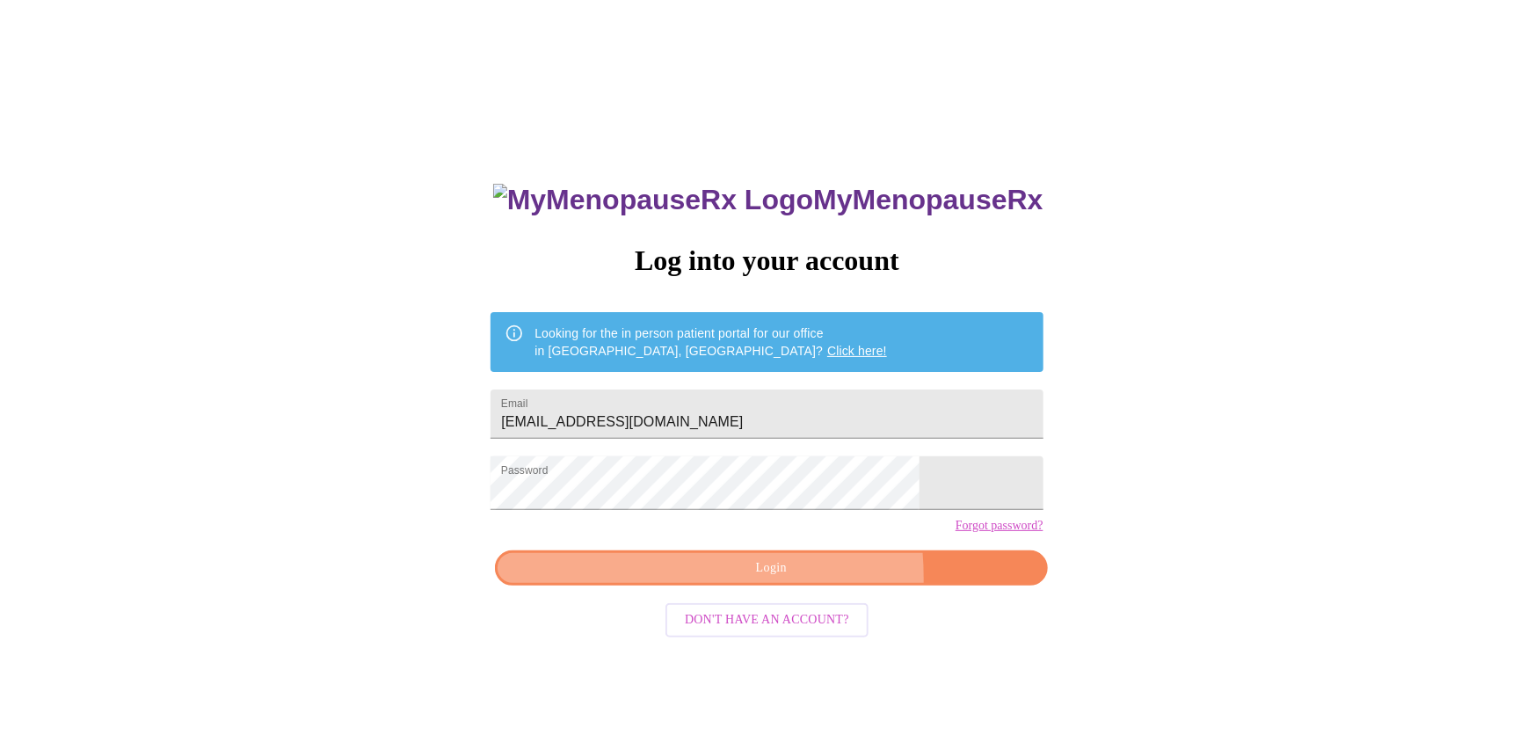 The image size is (1534, 743). I want to click on img: MyMenopauseRx Logo, so click(653, 200).